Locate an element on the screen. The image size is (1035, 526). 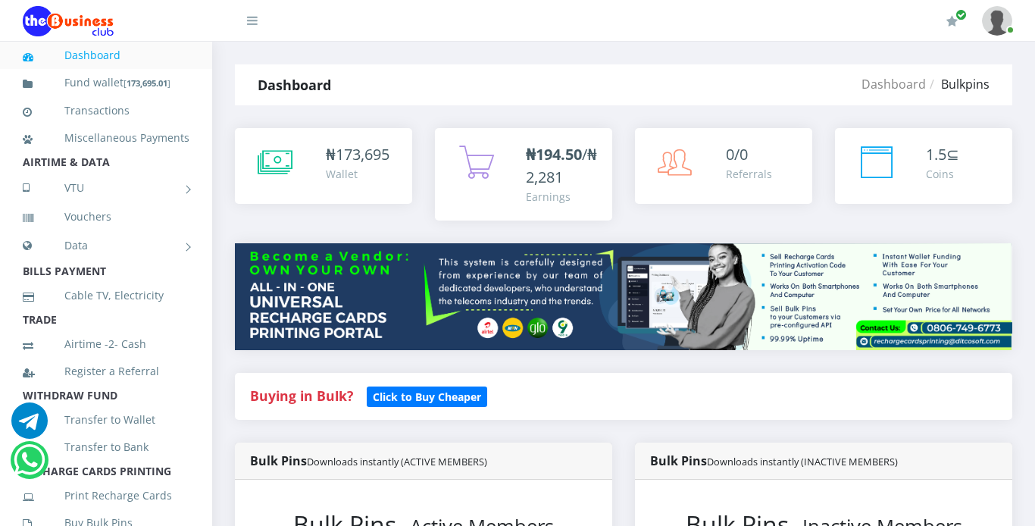
a: Register a Referral is located at coordinates (106, 371).